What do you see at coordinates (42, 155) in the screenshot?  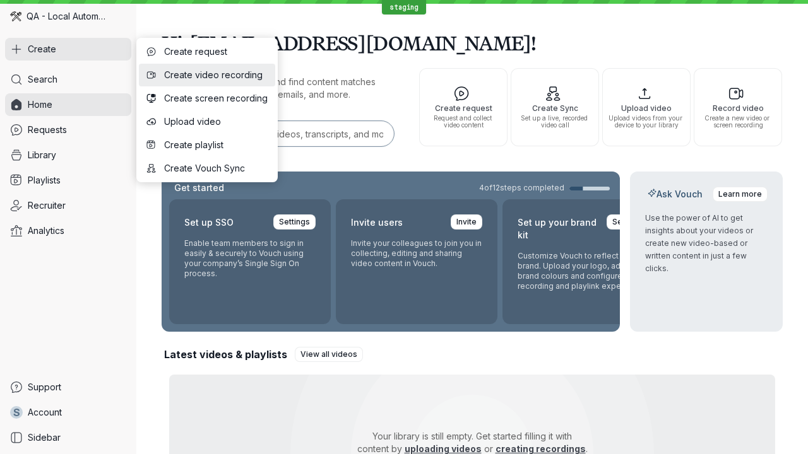 I see `span: Library` at bounding box center [42, 155].